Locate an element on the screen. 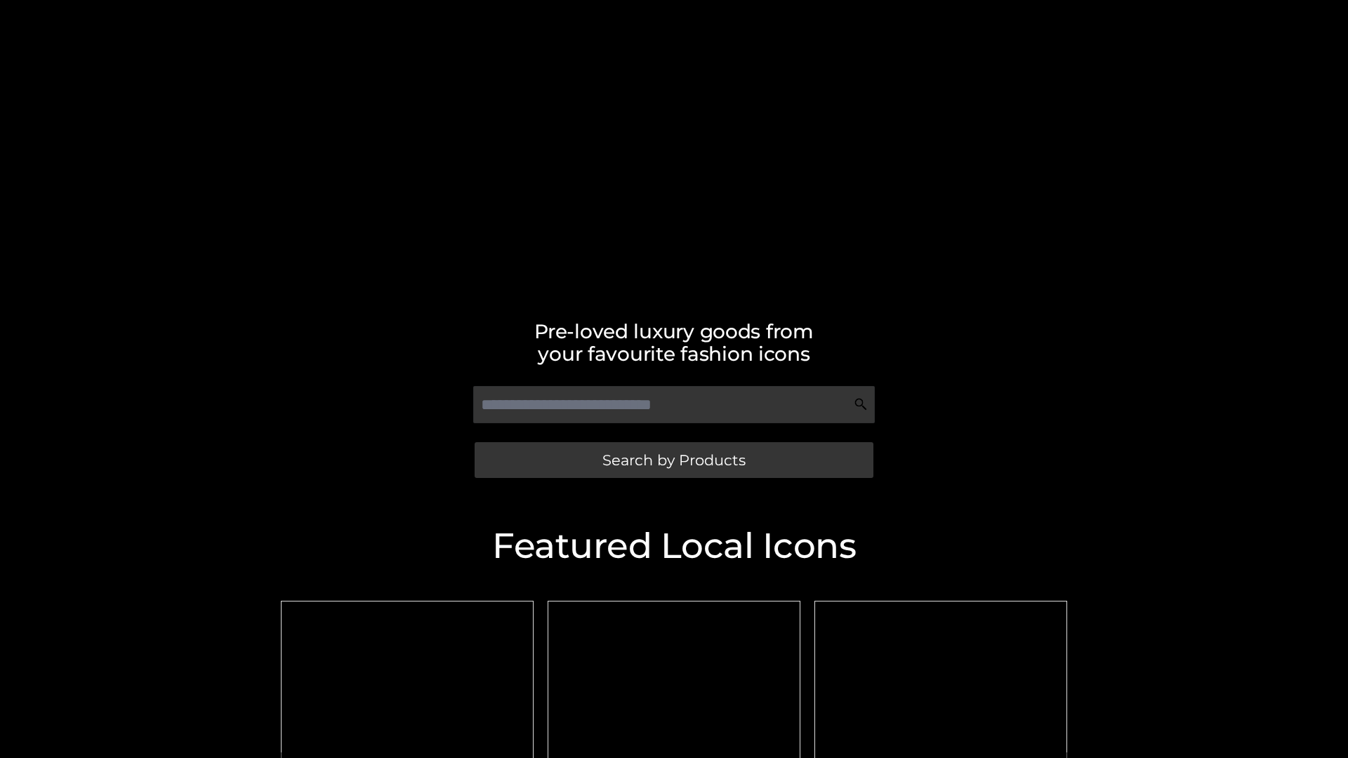 The width and height of the screenshot is (1348, 758). span: Search by Products is located at coordinates (674, 460).